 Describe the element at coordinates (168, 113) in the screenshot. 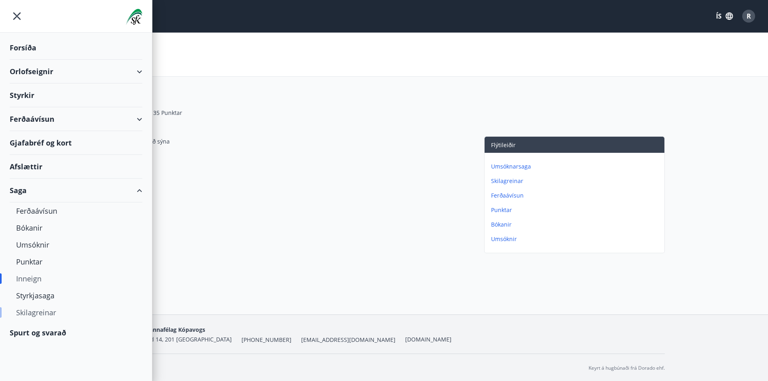

I see `span: 35 Punktar` at that location.